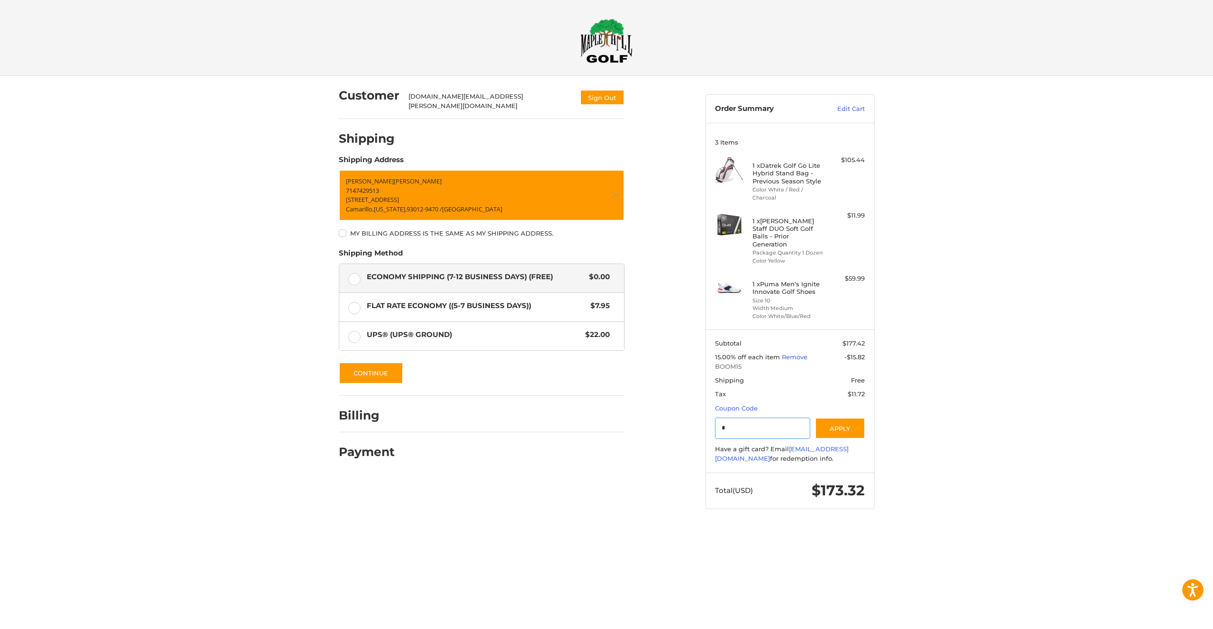  I want to click on span: $22.00, so click(595, 334).